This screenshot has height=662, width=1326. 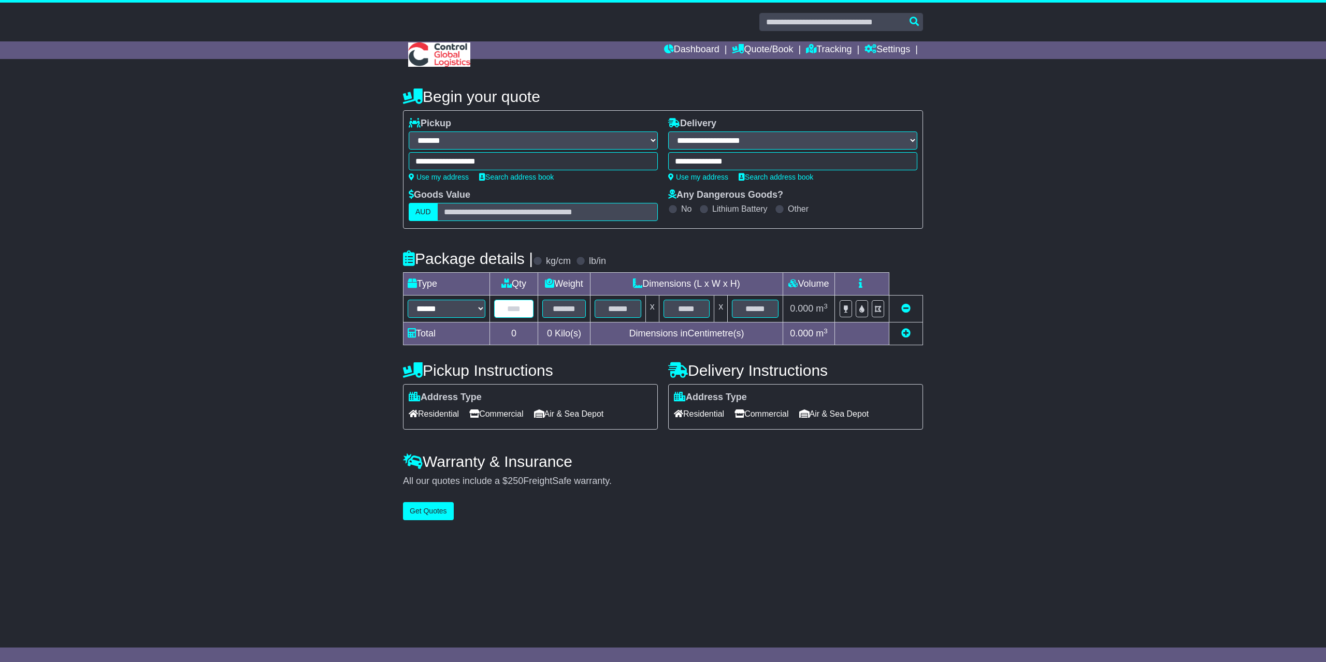 I want to click on td: Volume, so click(x=809, y=284).